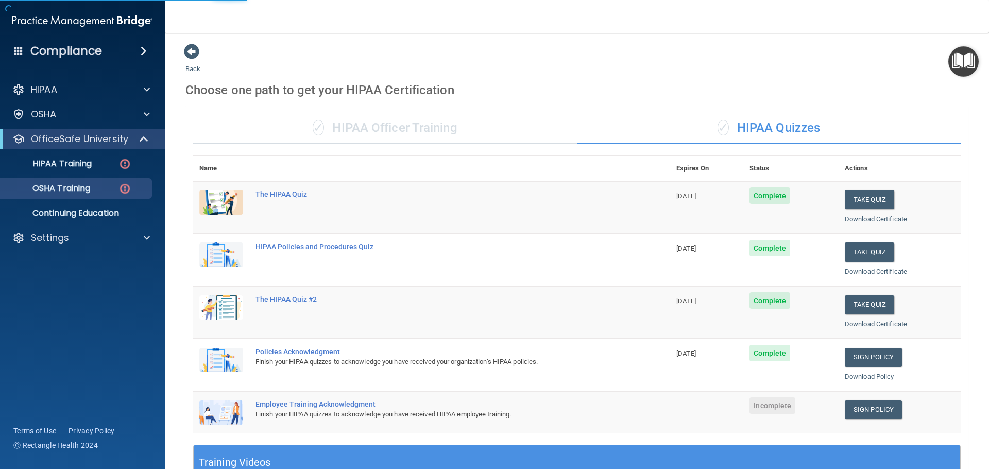  I want to click on p: Continuing Education, so click(77, 213).